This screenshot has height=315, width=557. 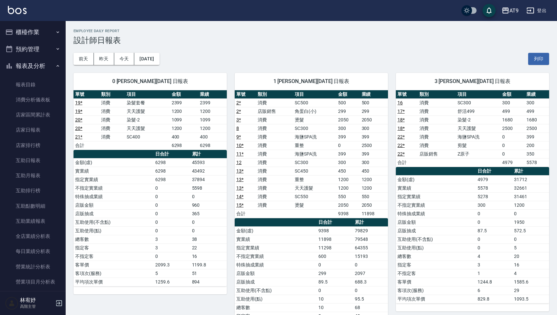 I want to click on td: 1093.5, so click(x=531, y=299).